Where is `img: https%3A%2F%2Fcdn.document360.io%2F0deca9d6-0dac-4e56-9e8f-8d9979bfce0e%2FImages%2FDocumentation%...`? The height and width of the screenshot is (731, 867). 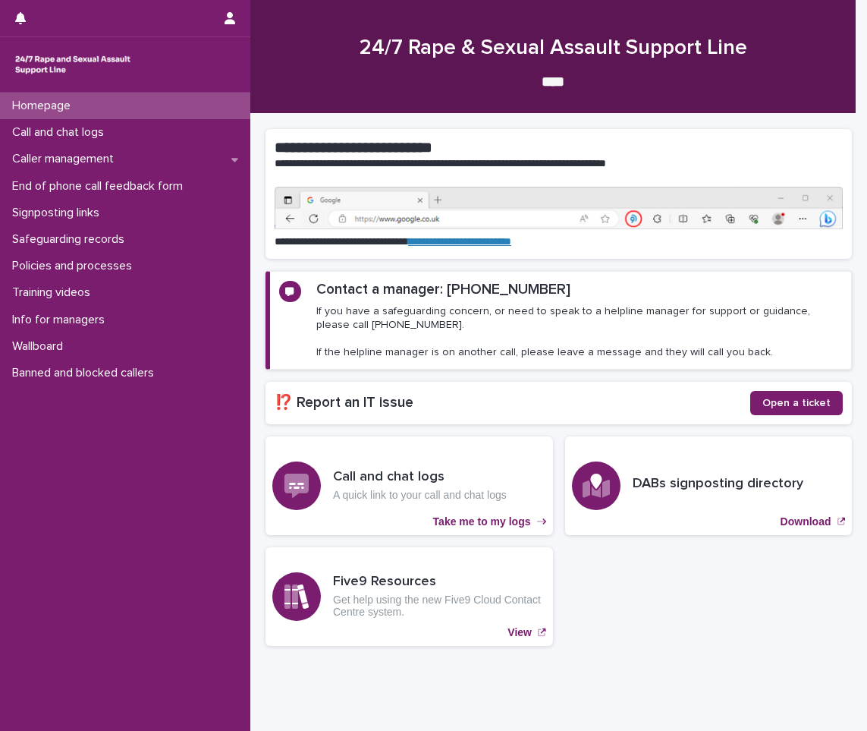 img: https%3A%2F%2Fcdn.document360.io%2F0deca9d6-0dac-4e56-9e8f-8d9979bfce0e%2FImages%2FDocumentation%... is located at coordinates (559, 208).